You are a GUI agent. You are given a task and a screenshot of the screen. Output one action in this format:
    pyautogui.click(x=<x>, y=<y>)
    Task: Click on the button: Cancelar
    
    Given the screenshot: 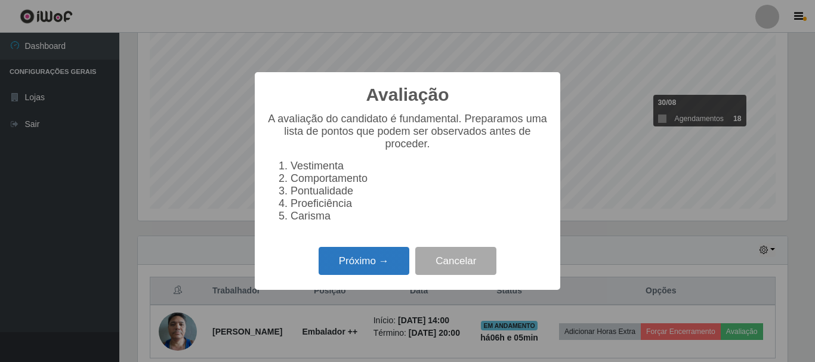 What is the action you would take?
    pyautogui.click(x=456, y=261)
    